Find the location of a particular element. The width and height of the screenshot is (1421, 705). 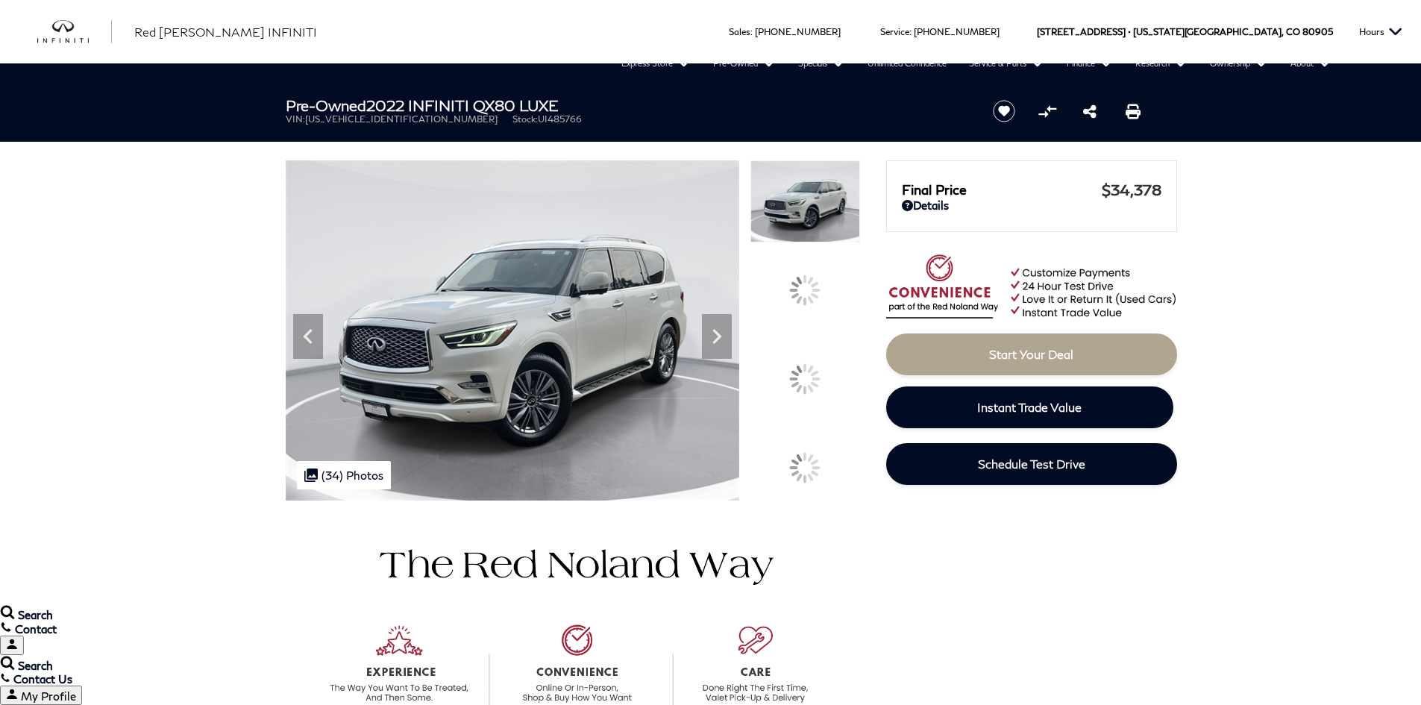

span: Instant Trade Value is located at coordinates (1030, 407).